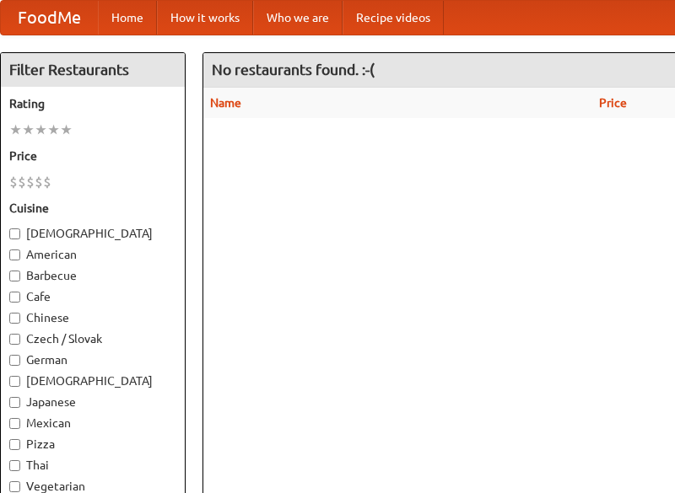 The image size is (675, 493). Describe the element at coordinates (14, 444) in the screenshot. I see `input: Pizza` at that location.